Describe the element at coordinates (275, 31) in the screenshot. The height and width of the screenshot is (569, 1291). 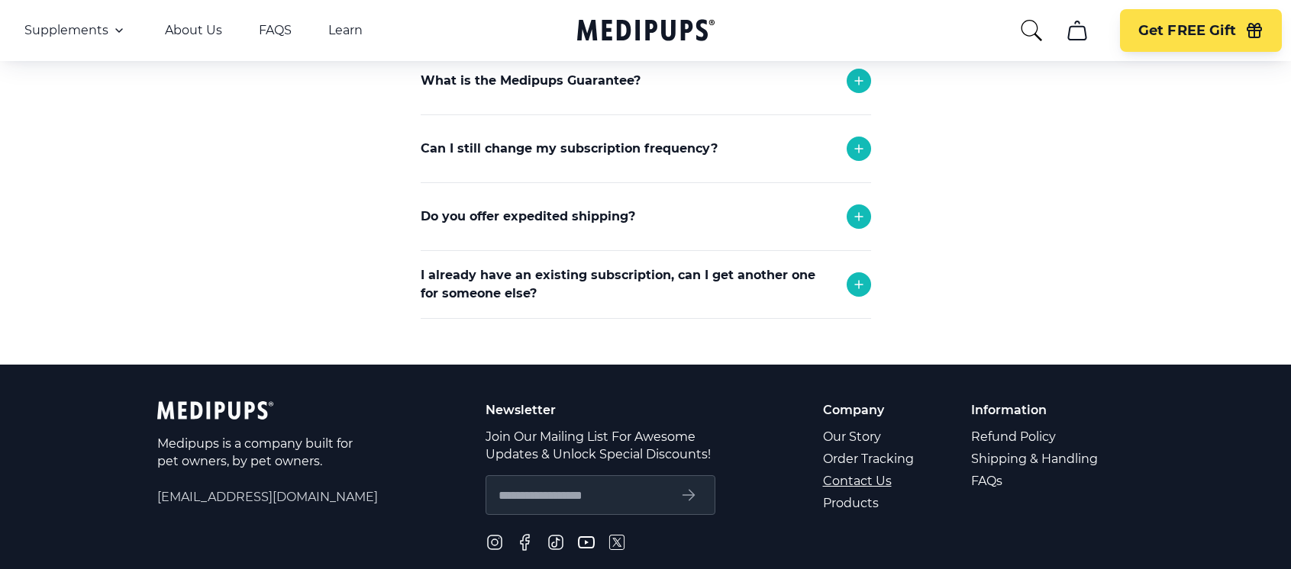
I see `a: FAQS` at that location.